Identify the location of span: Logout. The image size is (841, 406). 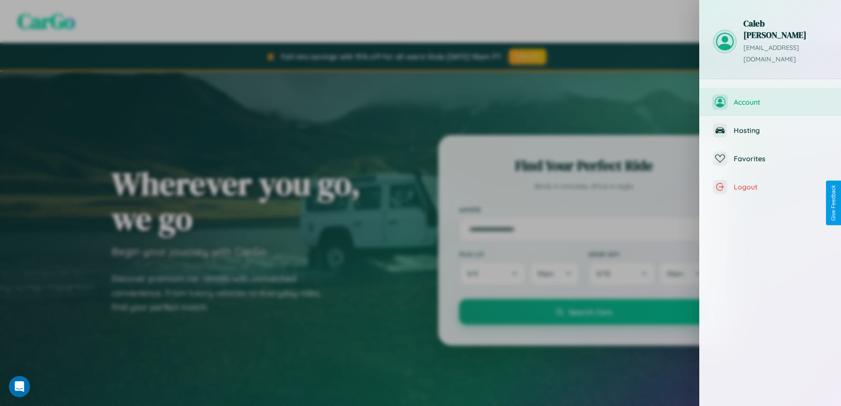
(780, 187).